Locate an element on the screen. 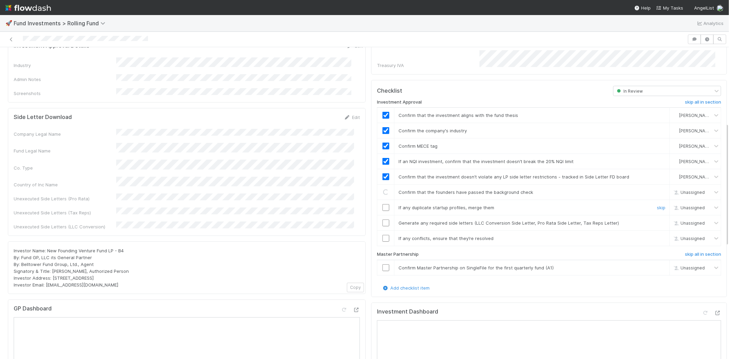  h6: Investment Approval is located at coordinates (399, 102).